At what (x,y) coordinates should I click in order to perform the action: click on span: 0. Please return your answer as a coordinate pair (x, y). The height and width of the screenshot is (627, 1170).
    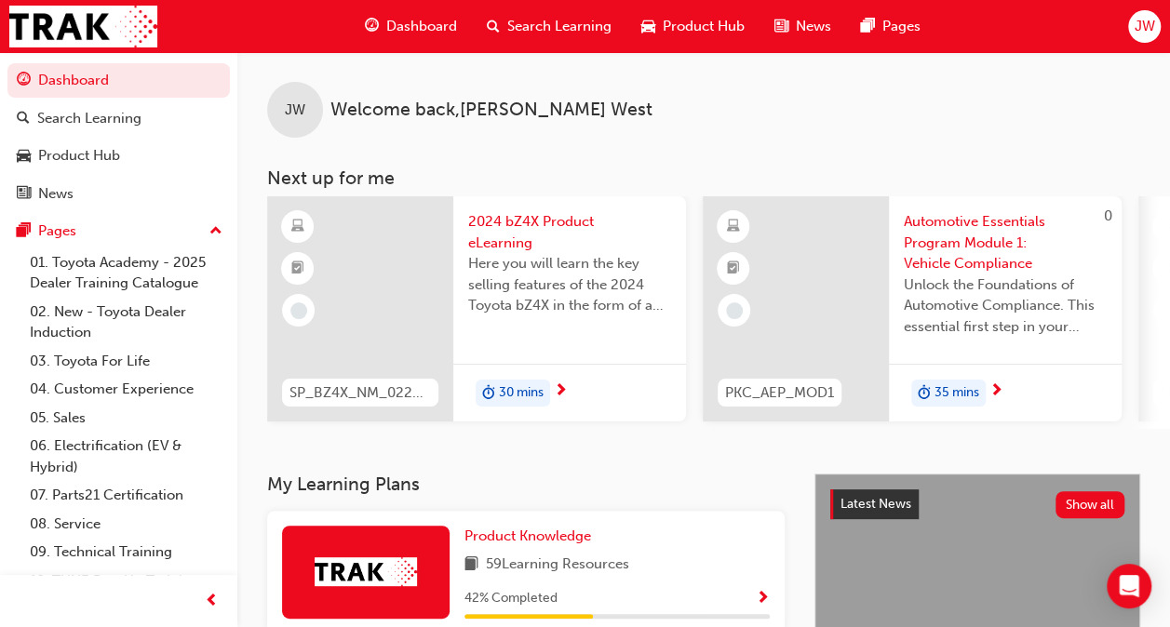
    Looking at the image, I should click on (1108, 216).